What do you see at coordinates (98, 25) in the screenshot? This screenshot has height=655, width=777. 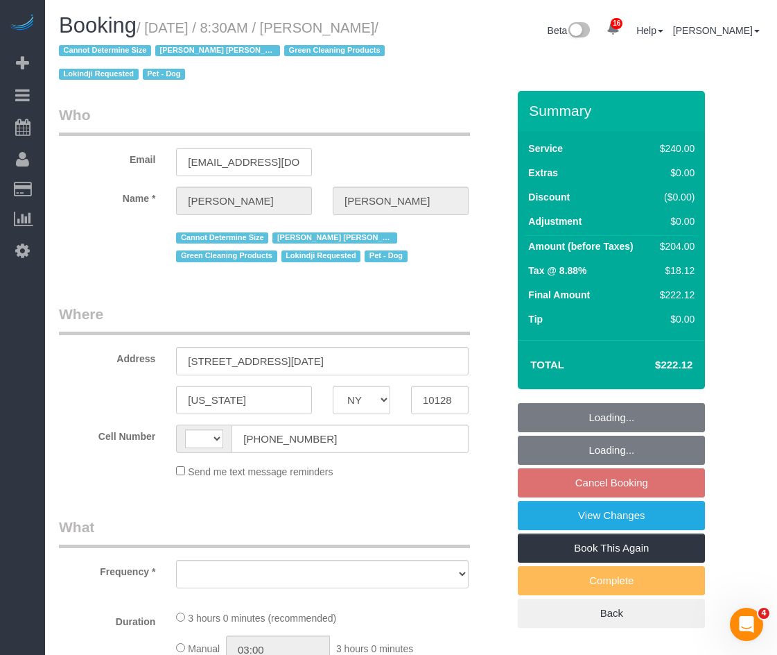 I see `span: Booking` at bounding box center [98, 25].